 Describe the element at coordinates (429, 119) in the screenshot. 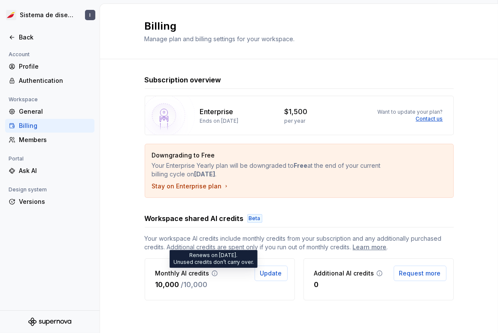

I see `div: Contact us` at that location.